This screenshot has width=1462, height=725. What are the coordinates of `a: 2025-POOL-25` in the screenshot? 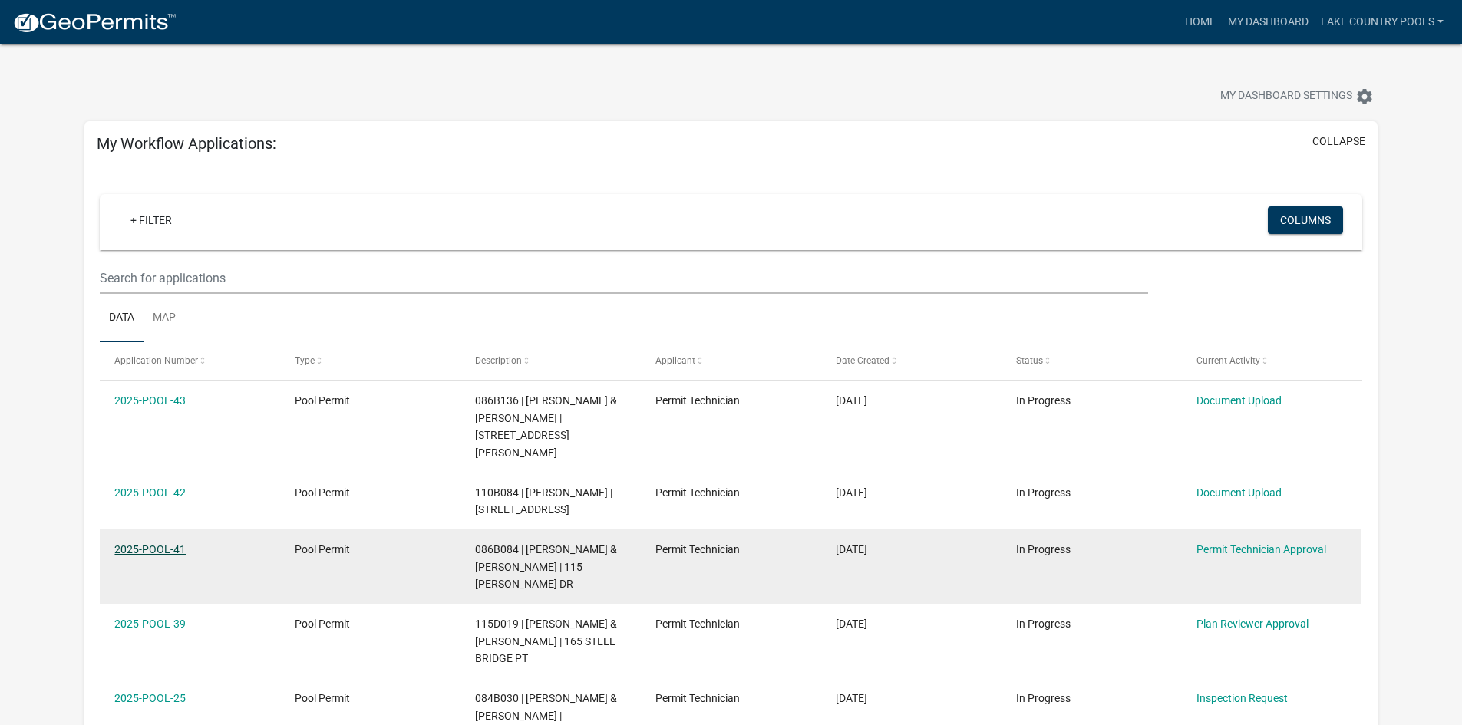 It's located at (150, 698).